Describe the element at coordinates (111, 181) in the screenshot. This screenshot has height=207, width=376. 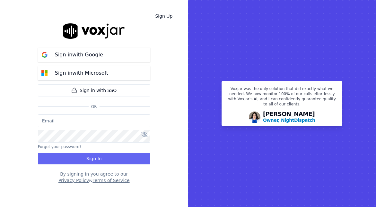
I see `button: Terms of Service` at that location.